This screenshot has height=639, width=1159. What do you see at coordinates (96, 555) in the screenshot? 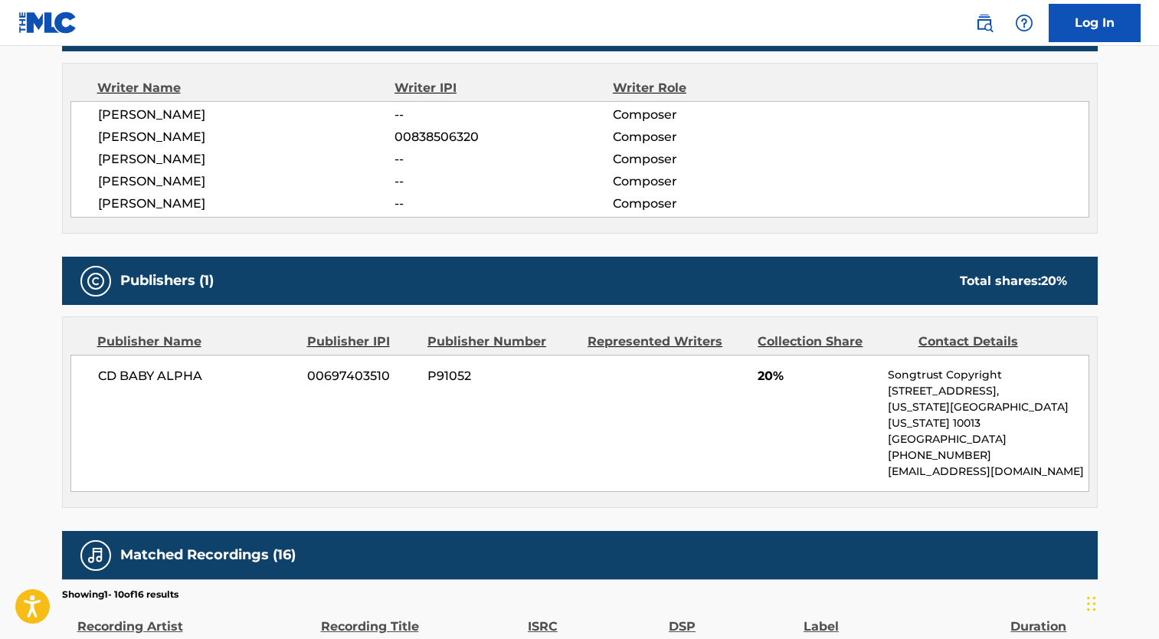
I see `img: Matched Recordings` at bounding box center [96, 555].